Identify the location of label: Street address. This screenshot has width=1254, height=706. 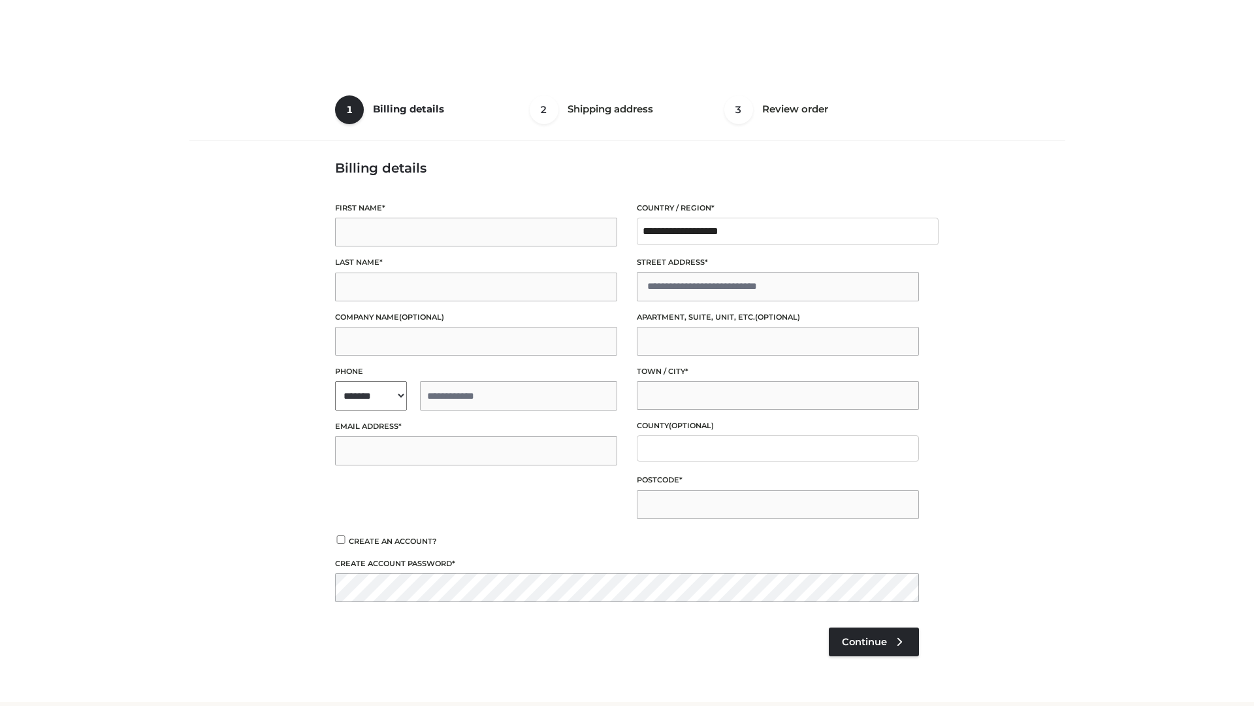
(778, 262).